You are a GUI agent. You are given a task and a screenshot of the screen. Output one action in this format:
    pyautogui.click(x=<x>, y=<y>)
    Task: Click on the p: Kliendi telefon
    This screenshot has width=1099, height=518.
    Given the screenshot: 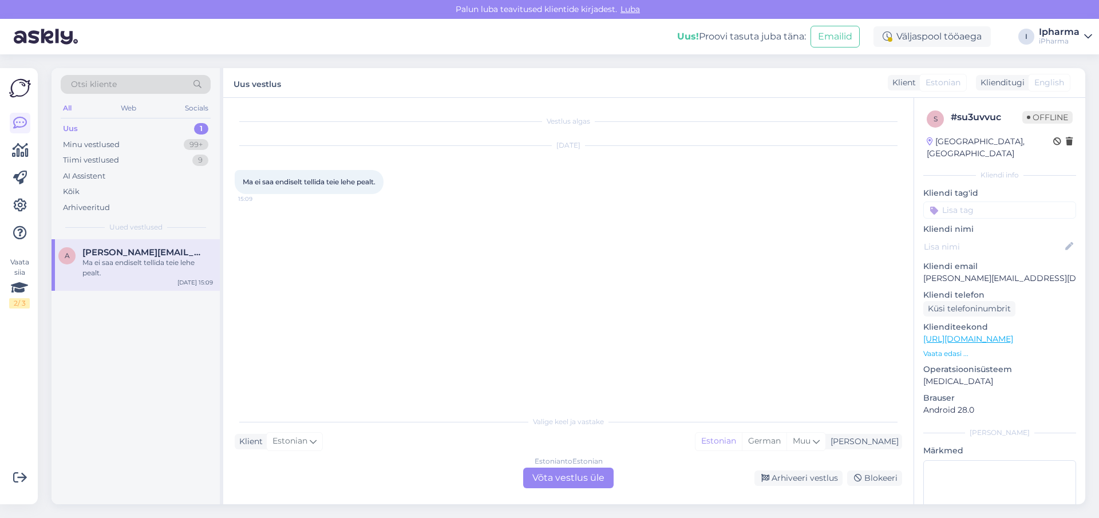 What is the action you would take?
    pyautogui.click(x=999, y=295)
    